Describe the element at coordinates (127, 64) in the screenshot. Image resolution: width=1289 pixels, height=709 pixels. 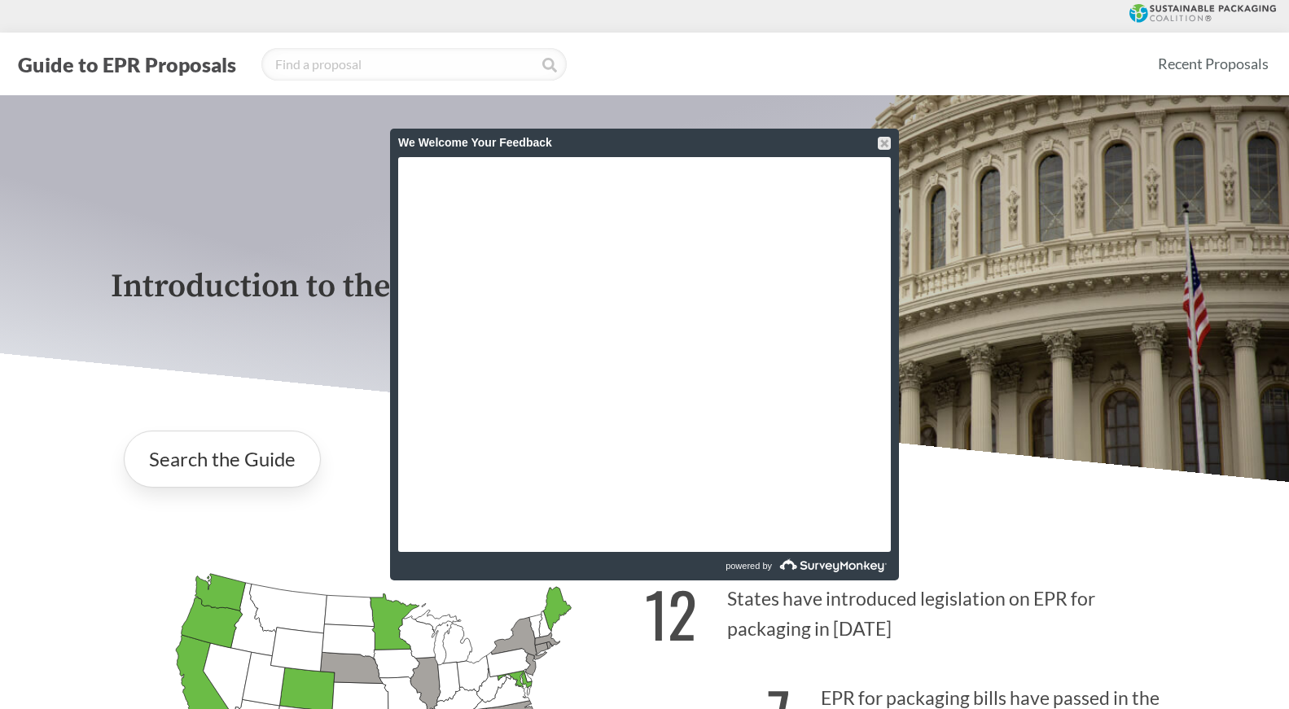
I see `button: Guide to EPR Proposals` at that location.